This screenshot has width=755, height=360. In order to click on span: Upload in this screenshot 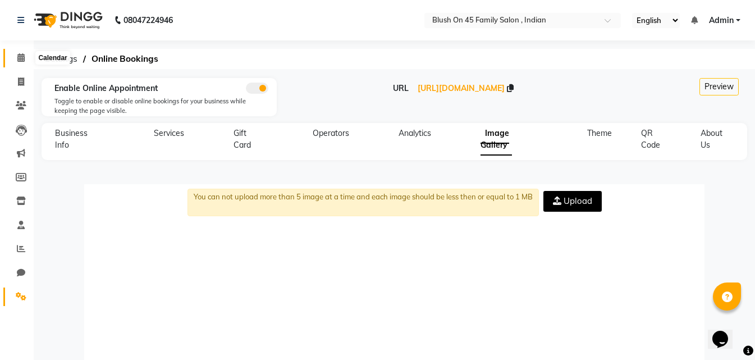, I will do `click(578, 200)`.